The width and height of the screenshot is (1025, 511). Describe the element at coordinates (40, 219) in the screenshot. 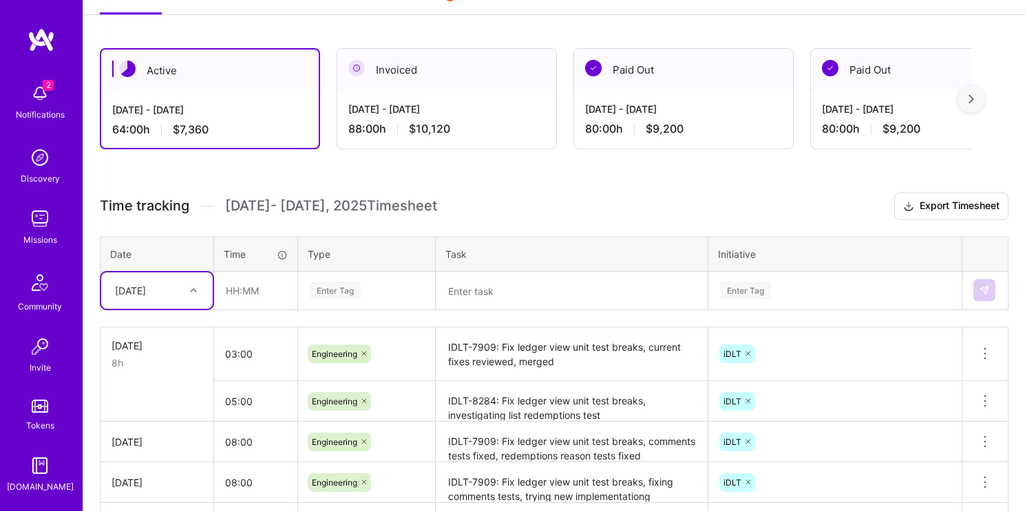

I see `img: teamwork` at that location.